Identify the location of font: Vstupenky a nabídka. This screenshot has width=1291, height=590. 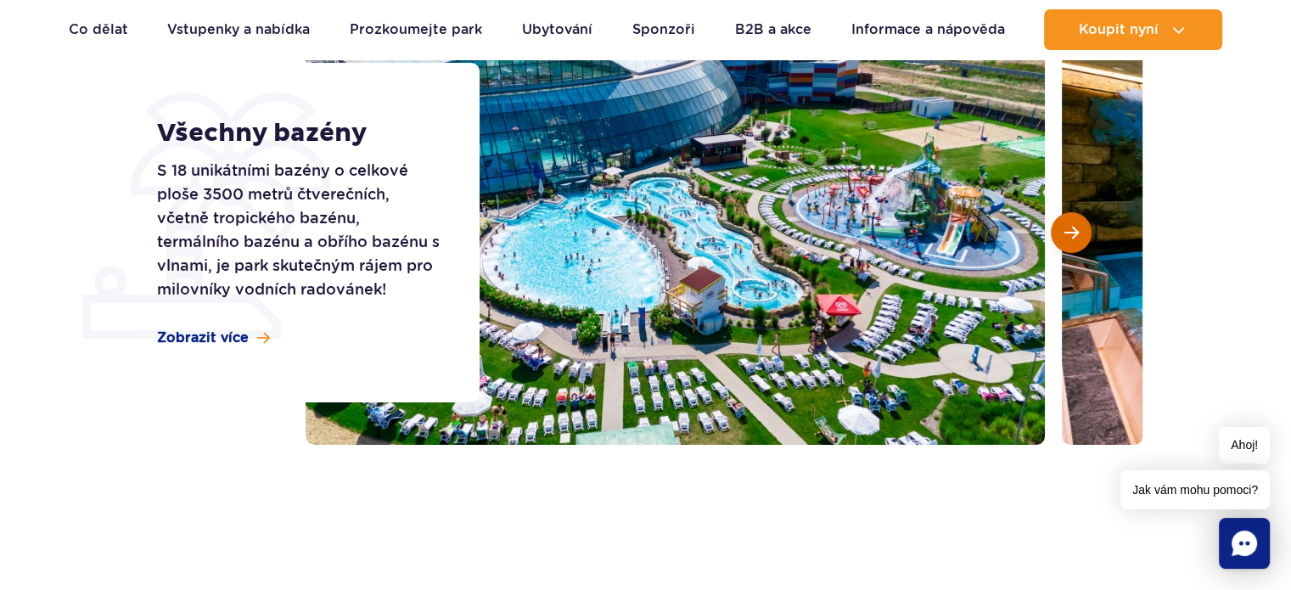
(239, 29).